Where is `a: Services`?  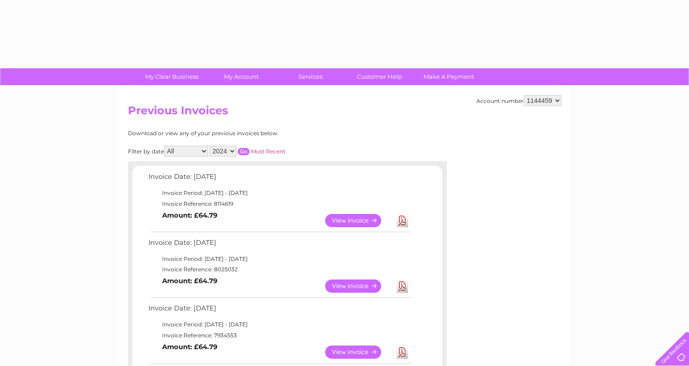 a: Services is located at coordinates (310, 77).